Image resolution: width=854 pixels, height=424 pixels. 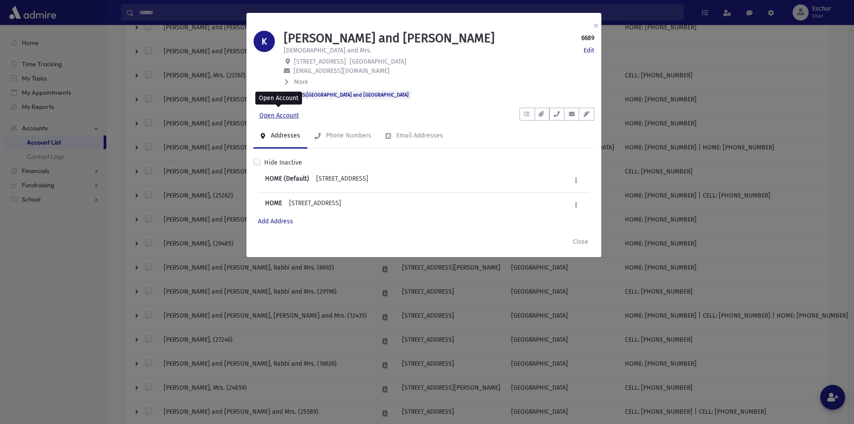 What do you see at coordinates (275, 221) in the screenshot?
I see `a: Add Address` at bounding box center [275, 221].